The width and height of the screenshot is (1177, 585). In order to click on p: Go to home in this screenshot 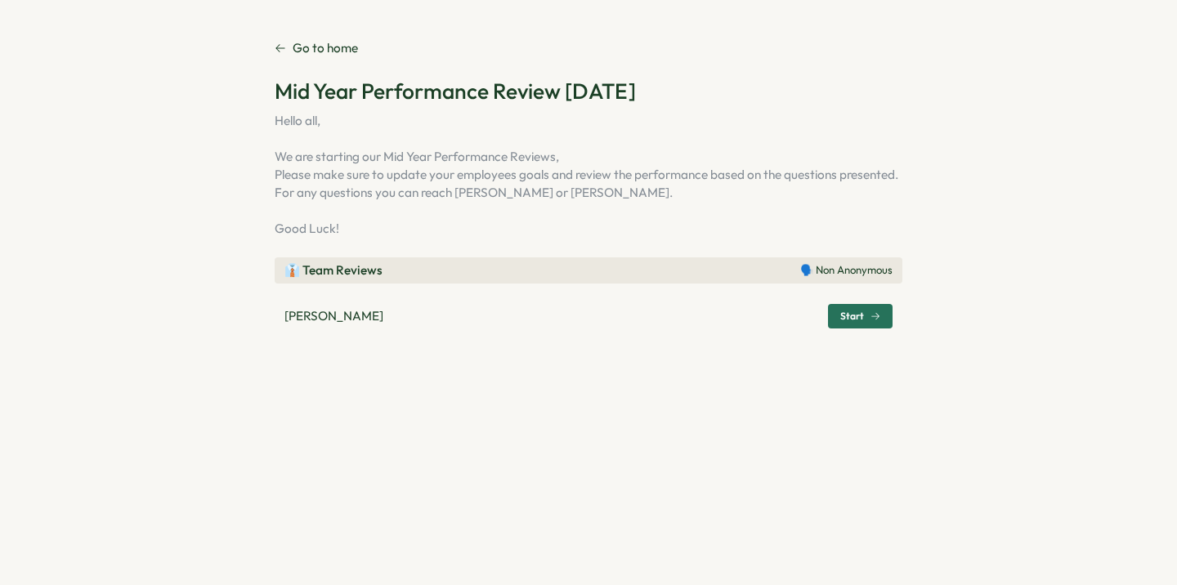, I will do `click(325, 48)`.